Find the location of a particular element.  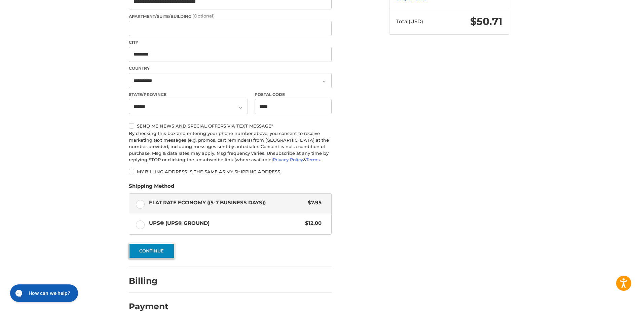

span: Flat Rate Economy ((5-7 Business Days)) is located at coordinates (227, 203).